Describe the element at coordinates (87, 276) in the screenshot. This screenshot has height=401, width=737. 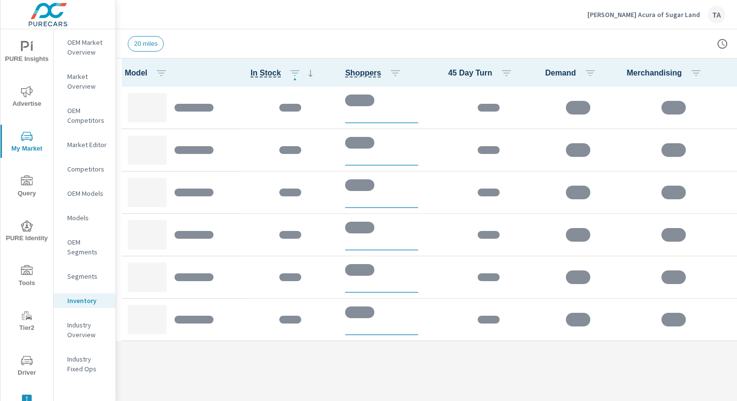
I see `p: Segments` at that location.